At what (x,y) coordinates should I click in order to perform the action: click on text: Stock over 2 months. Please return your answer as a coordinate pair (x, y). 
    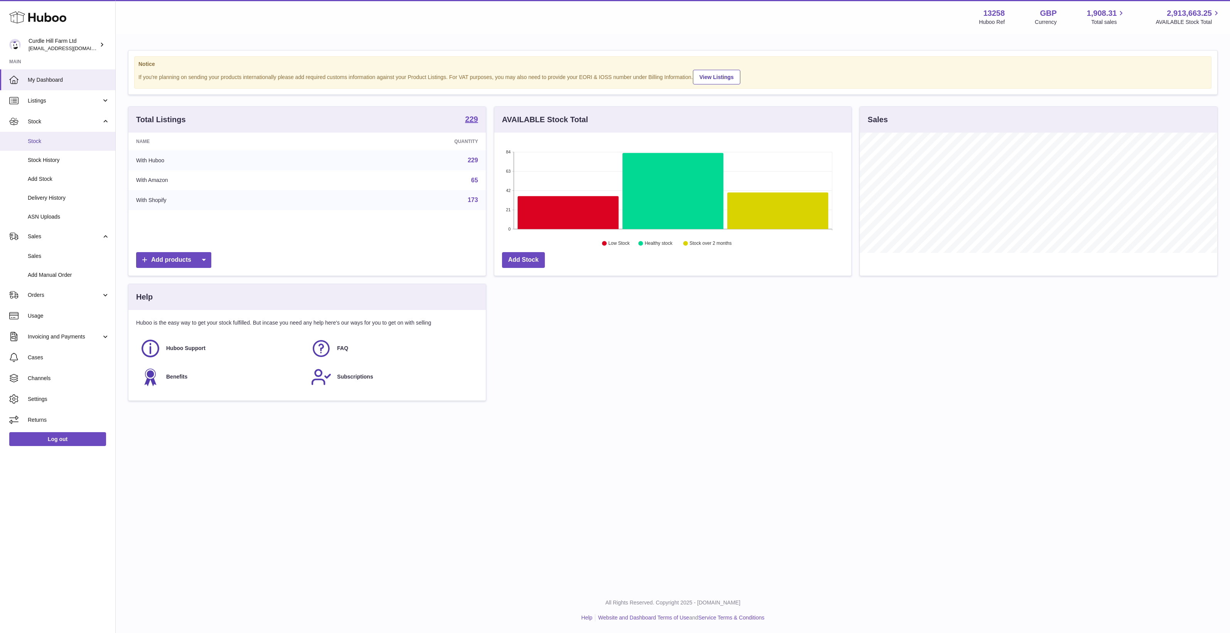
    Looking at the image, I should click on (710, 244).